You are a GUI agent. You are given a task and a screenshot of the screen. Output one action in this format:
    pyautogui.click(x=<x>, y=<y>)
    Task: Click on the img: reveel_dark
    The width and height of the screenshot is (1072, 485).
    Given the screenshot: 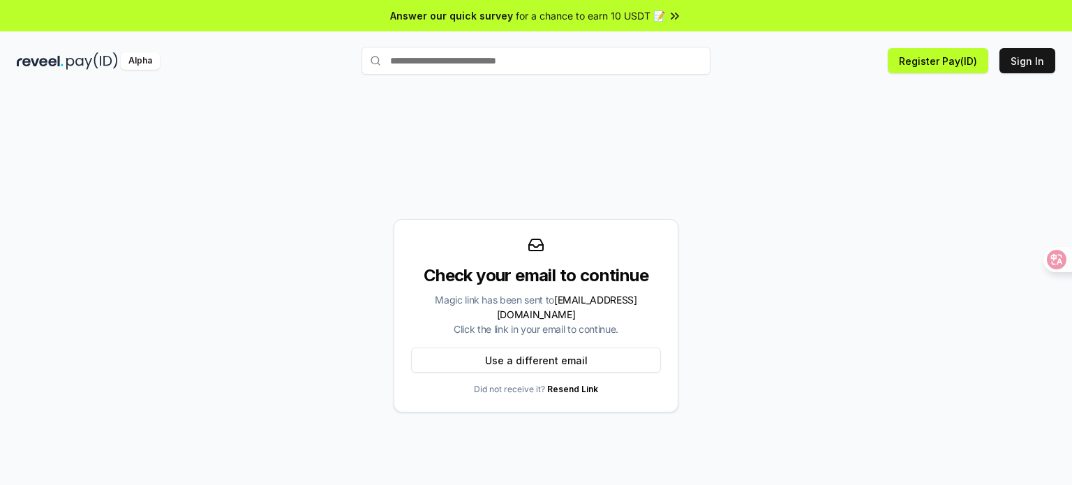 What is the action you would take?
    pyautogui.click(x=40, y=61)
    